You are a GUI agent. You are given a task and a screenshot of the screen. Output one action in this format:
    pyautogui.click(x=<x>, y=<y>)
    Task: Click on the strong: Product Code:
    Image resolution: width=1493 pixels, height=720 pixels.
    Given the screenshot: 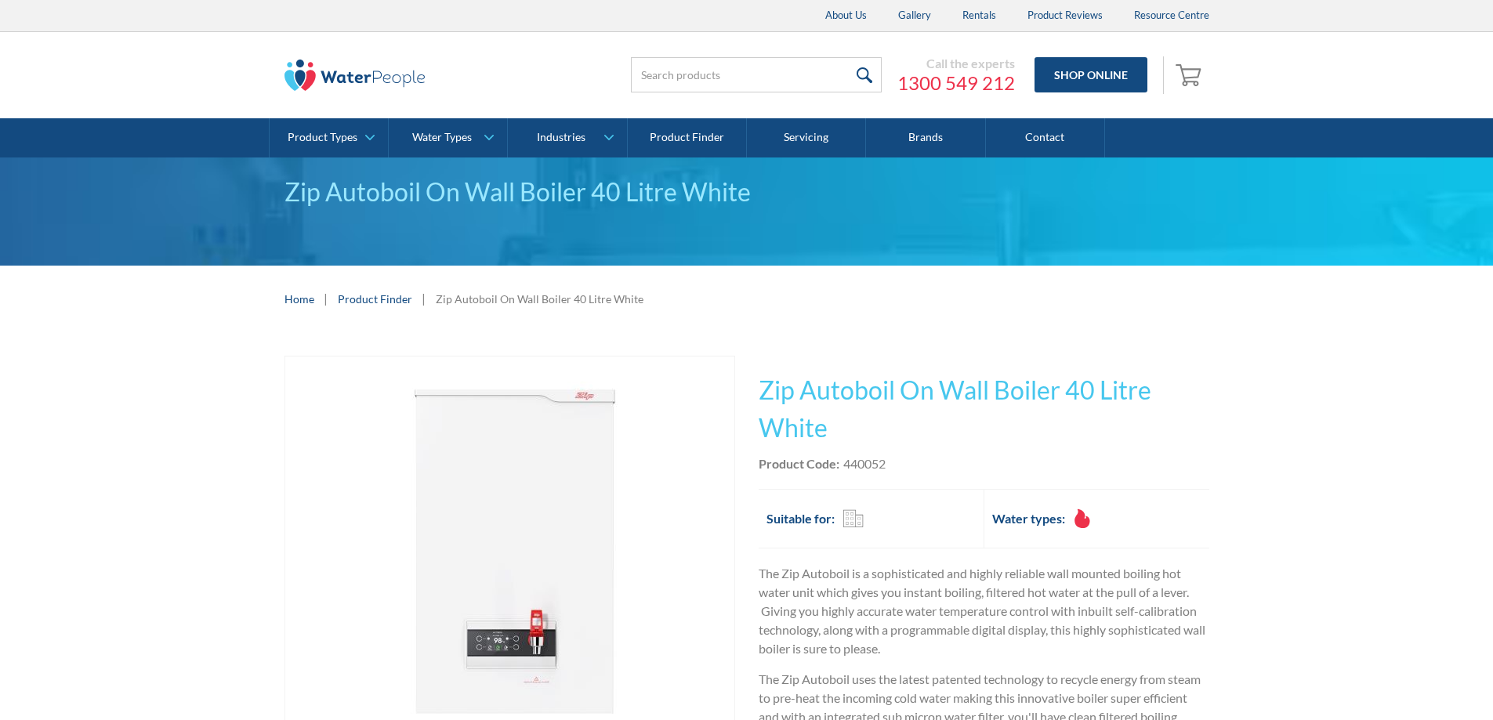 What is the action you would take?
    pyautogui.click(x=798, y=463)
    